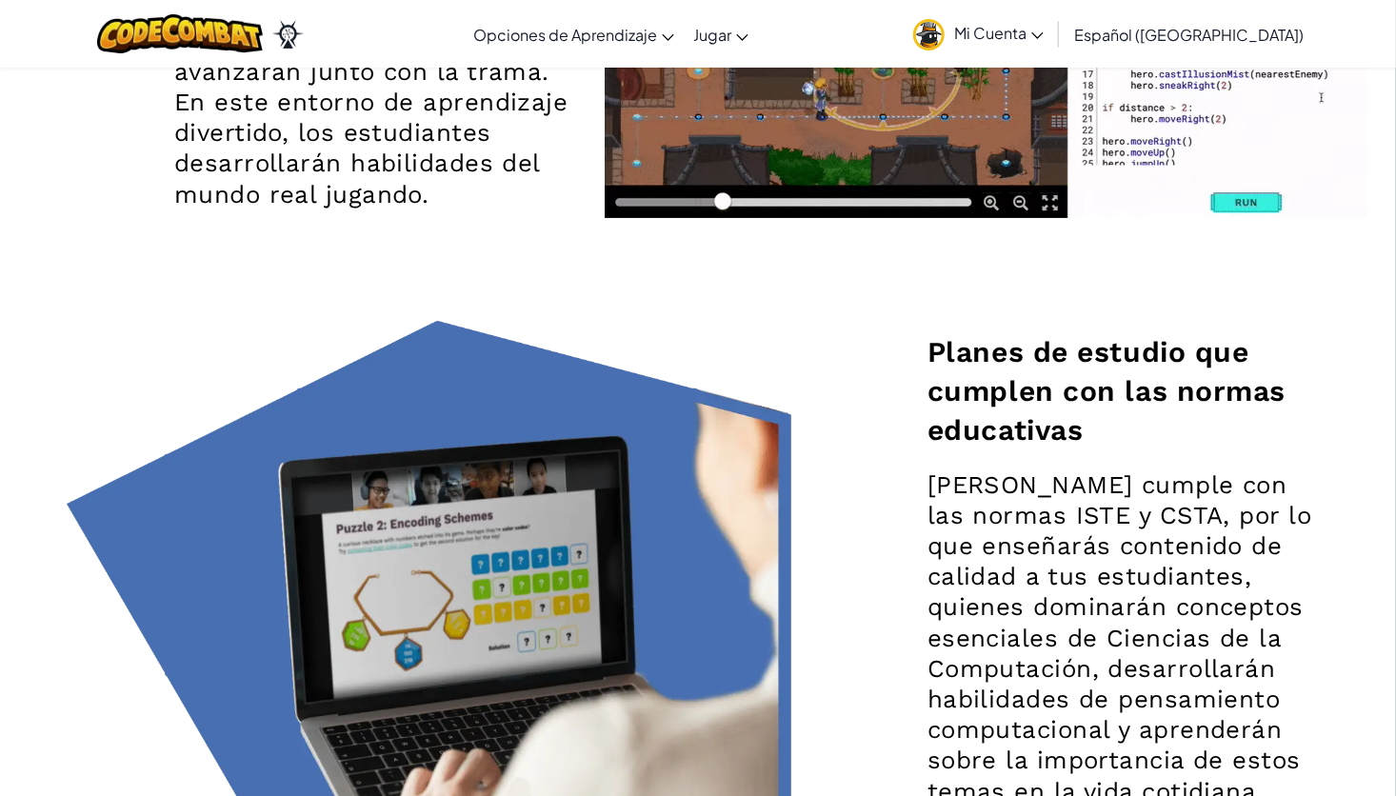 The width and height of the screenshot is (1396, 796). What do you see at coordinates (721, 34) in the screenshot?
I see `a: Jugar` at bounding box center [721, 34].